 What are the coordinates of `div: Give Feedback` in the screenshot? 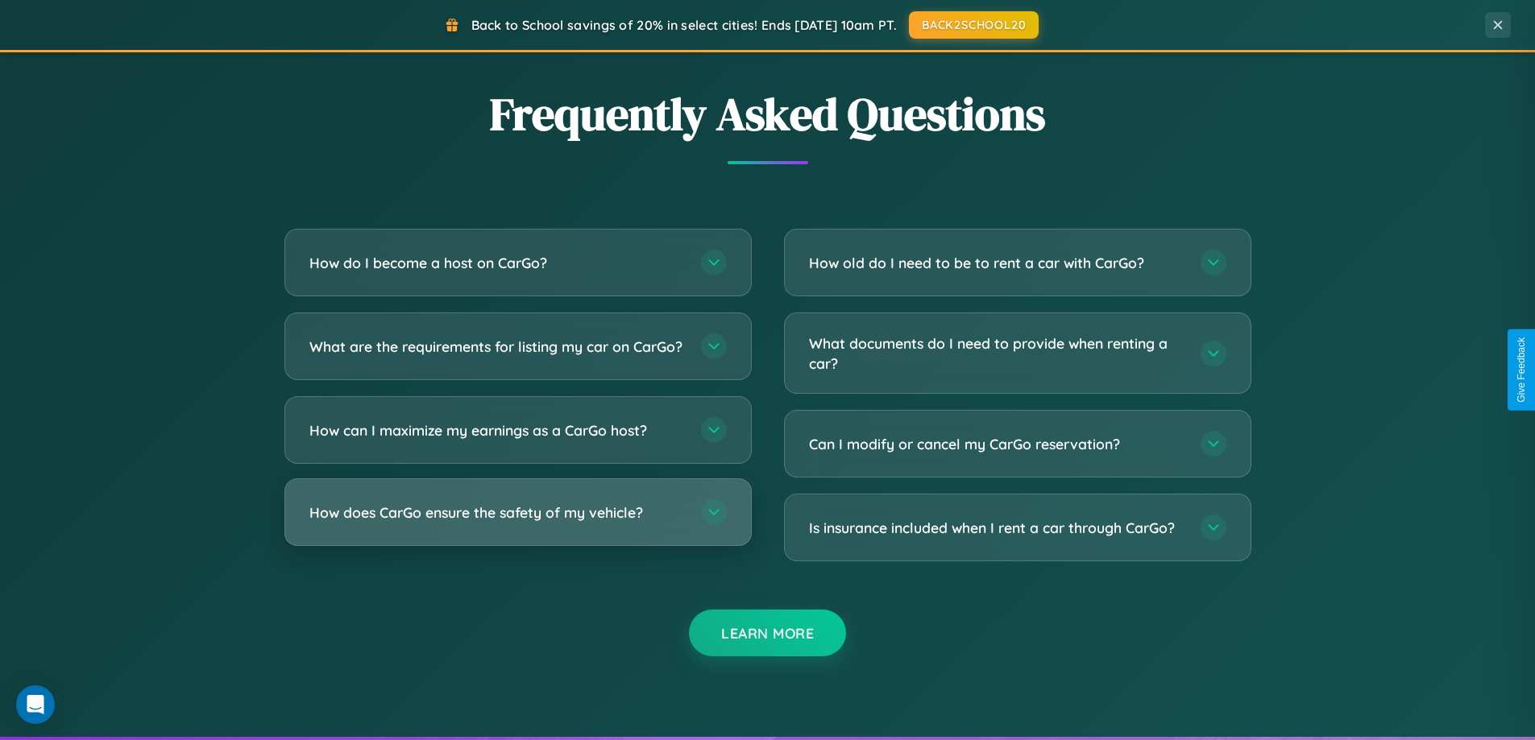 It's located at (1521, 370).